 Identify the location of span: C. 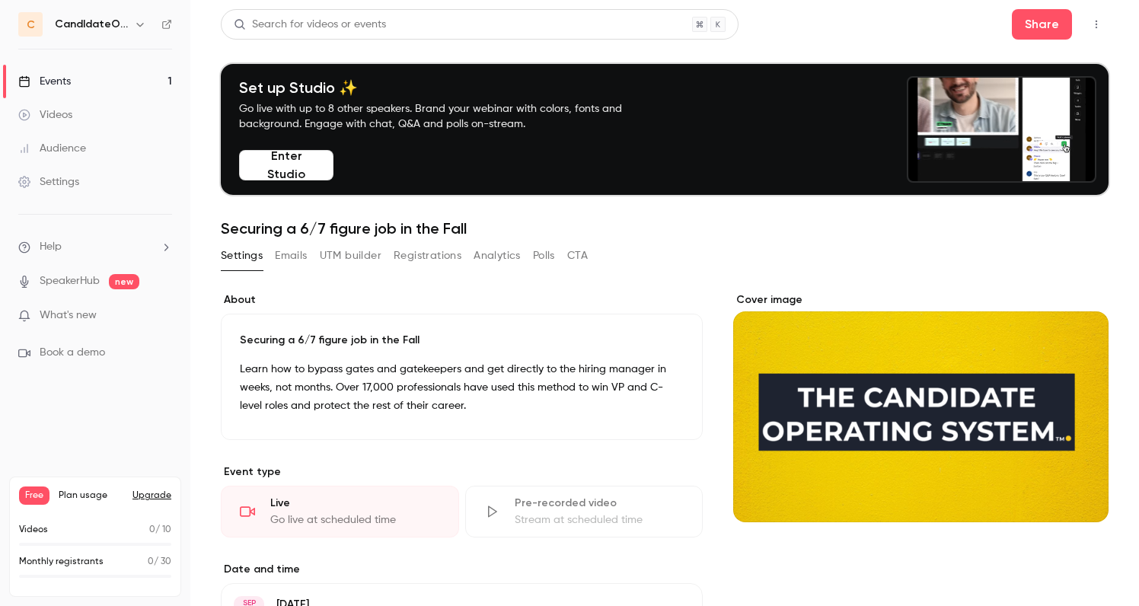
(30, 24).